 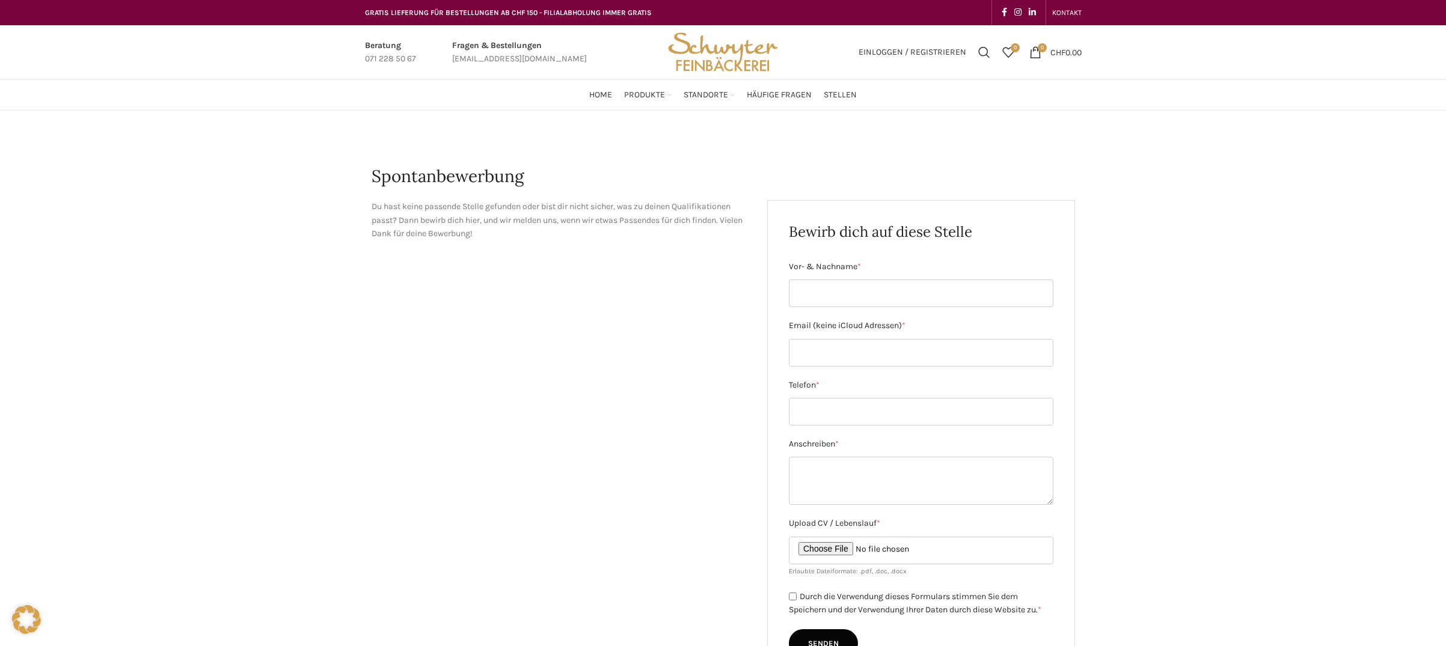 I want to click on label: Durch die Verwendung dieses Formulars stimmen Sie dem Speichern und der Verwendung Ihrer Daten du..., so click(x=915, y=604).